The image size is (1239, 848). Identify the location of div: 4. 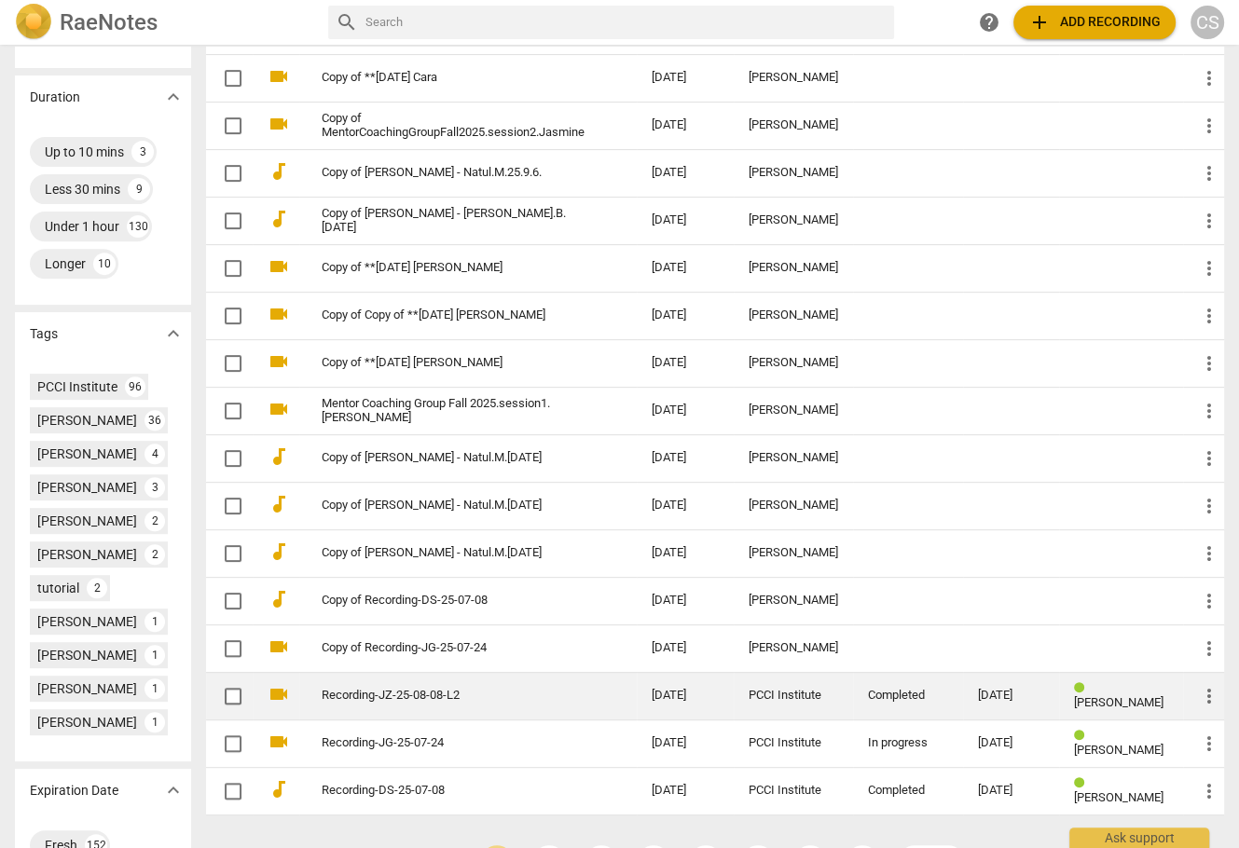
(155, 454).